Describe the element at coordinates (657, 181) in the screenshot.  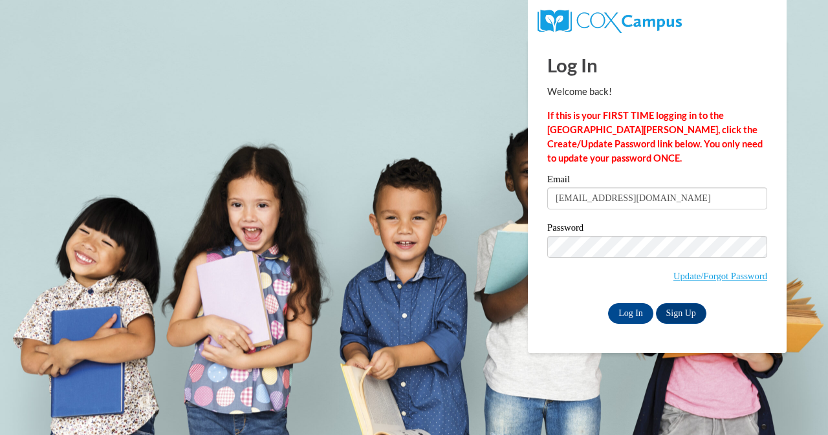
I see `label: Email` at that location.